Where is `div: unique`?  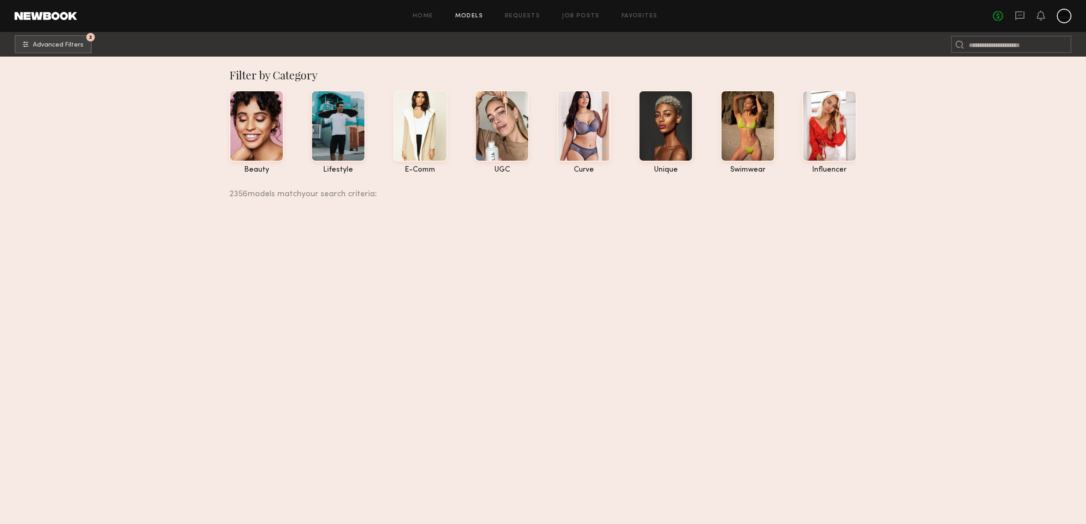 div: unique is located at coordinates (666, 170).